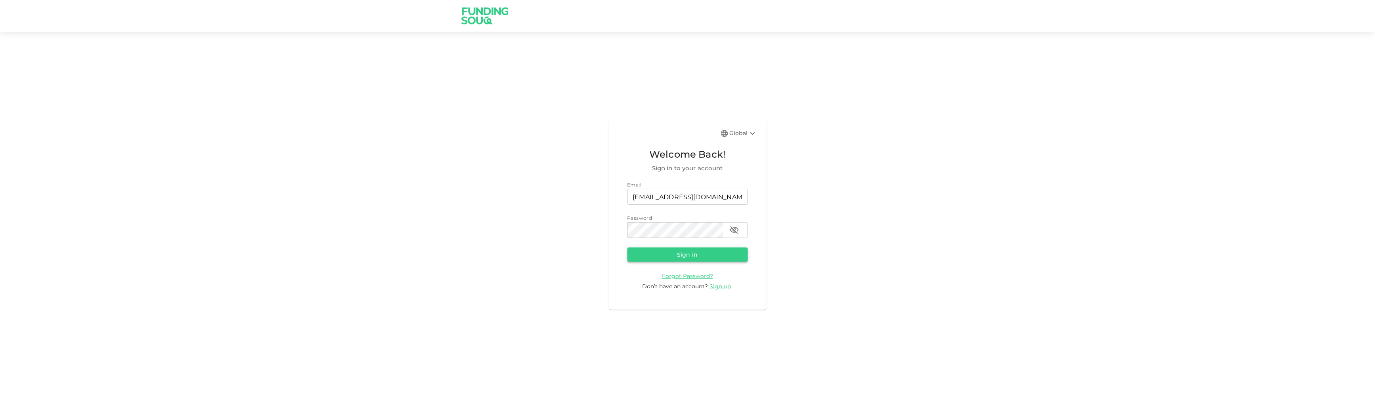  I want to click on input: email, so click(688, 197).